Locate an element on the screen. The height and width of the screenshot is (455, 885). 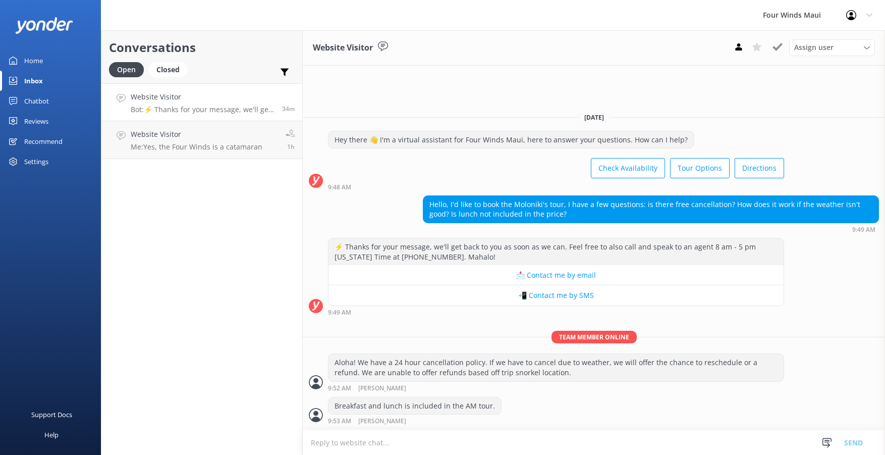
button: 📩 Contact me by email is located at coordinates (556, 275).